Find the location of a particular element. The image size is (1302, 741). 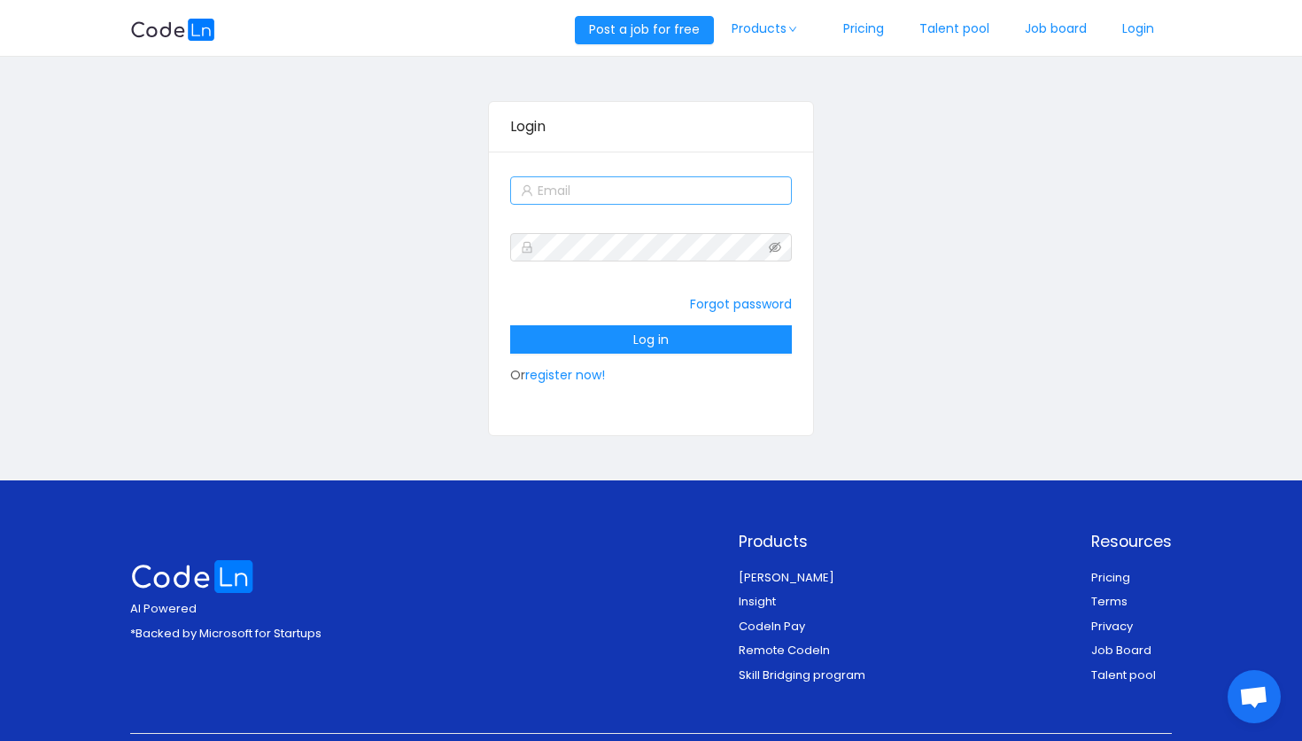

i: icon: eye-invisible is located at coordinates (775, 247).